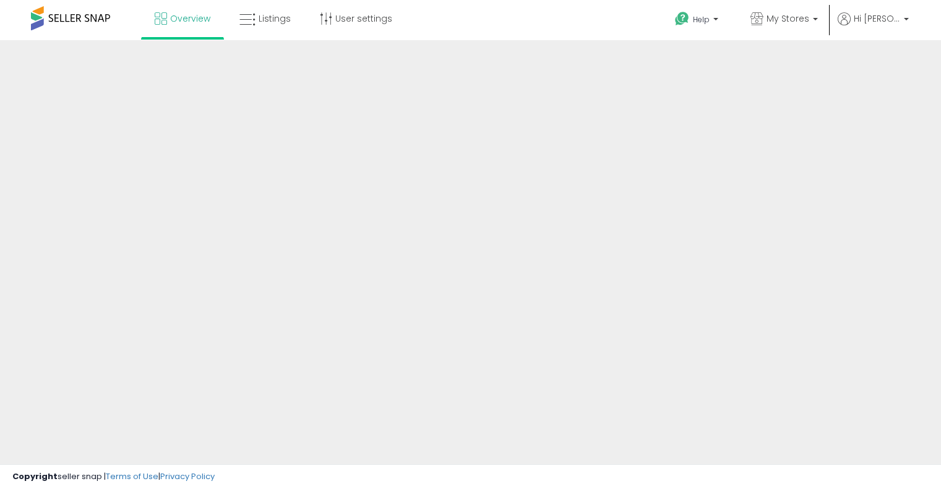  I want to click on i: Get Help, so click(682, 19).